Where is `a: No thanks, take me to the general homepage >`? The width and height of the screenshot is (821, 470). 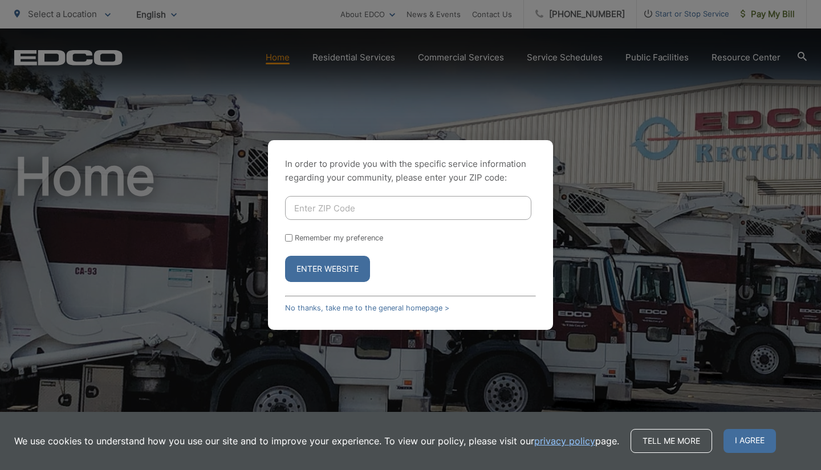 a: No thanks, take me to the general homepage > is located at coordinates (367, 308).